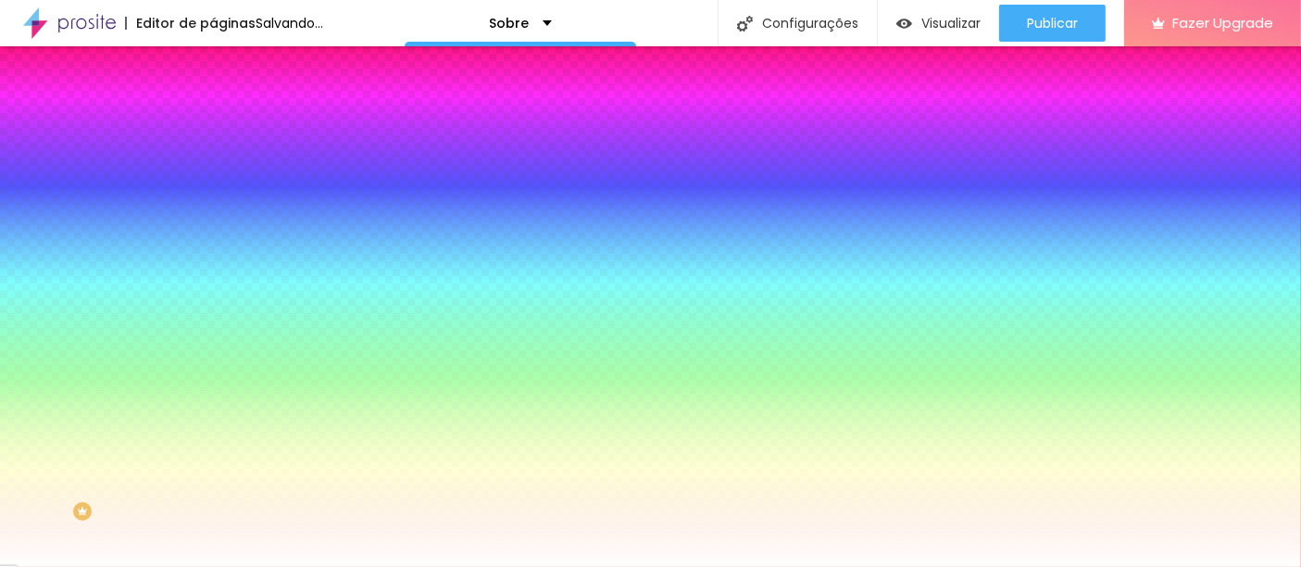 The height and width of the screenshot is (567, 1301). What do you see at coordinates (938, 23) in the screenshot?
I see `button: Visualizar` at bounding box center [938, 23].